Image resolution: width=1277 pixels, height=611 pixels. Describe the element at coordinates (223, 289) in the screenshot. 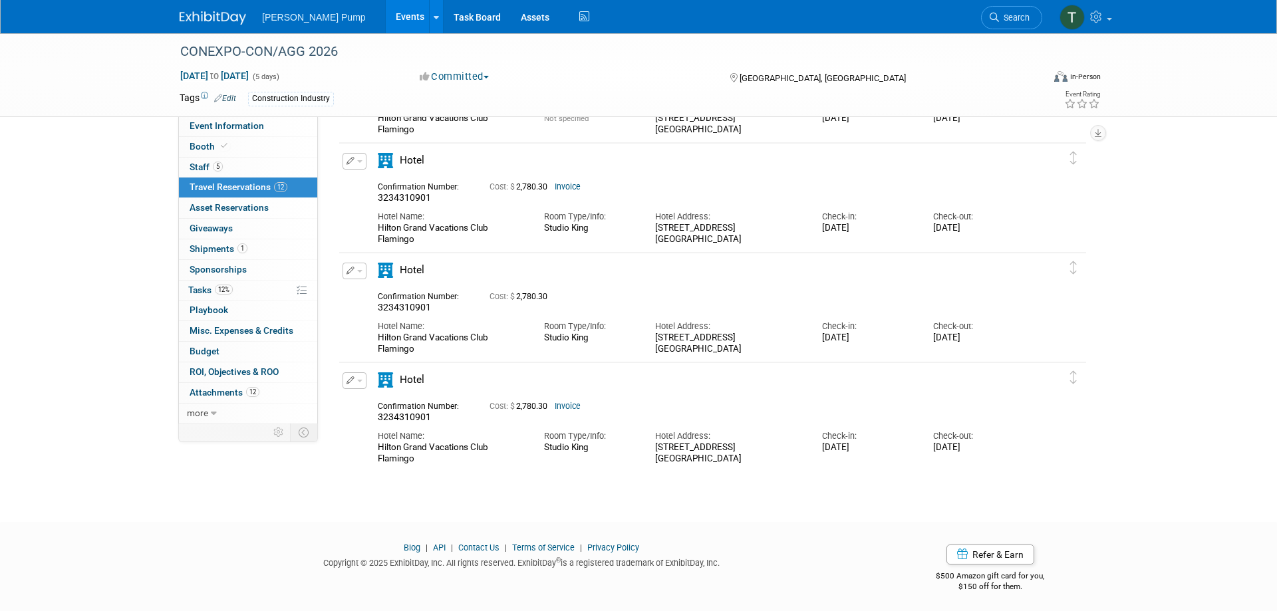

I see `span: 12%` at that location.